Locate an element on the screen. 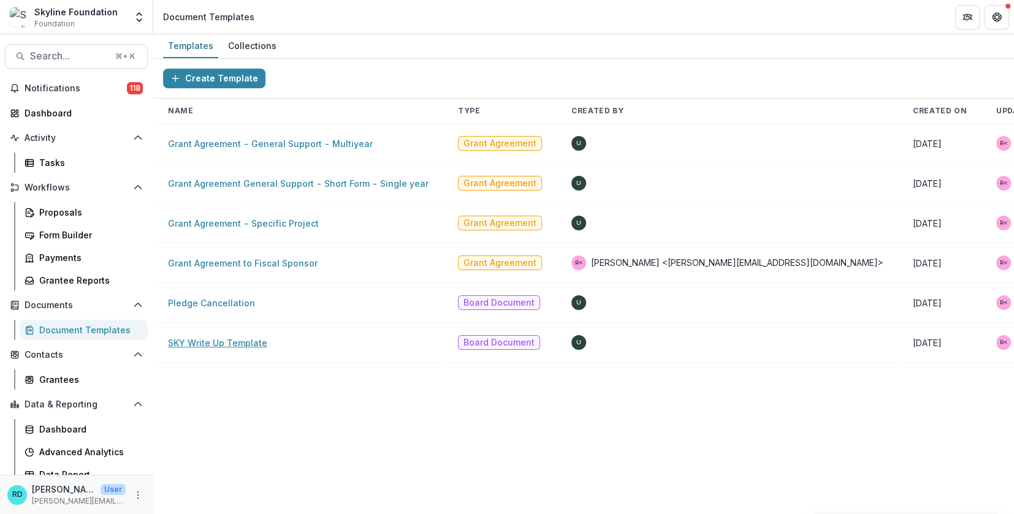 Image resolution: width=1014 pixels, height=514 pixels. span: 118 is located at coordinates (135, 88).